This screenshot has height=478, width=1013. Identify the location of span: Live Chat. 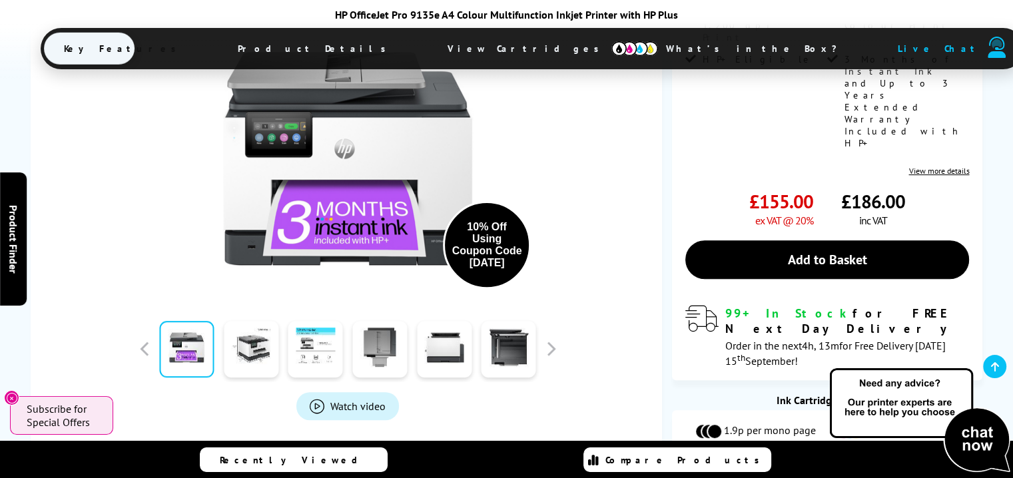
(939, 49).